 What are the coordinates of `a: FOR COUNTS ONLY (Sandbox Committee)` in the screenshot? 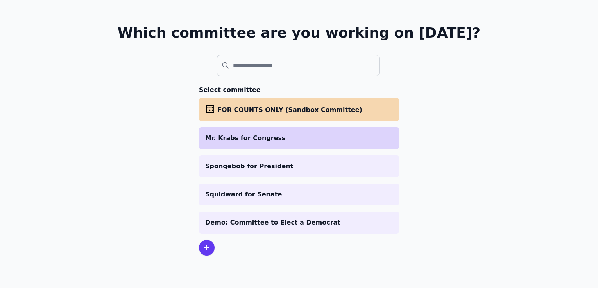 It's located at (299, 109).